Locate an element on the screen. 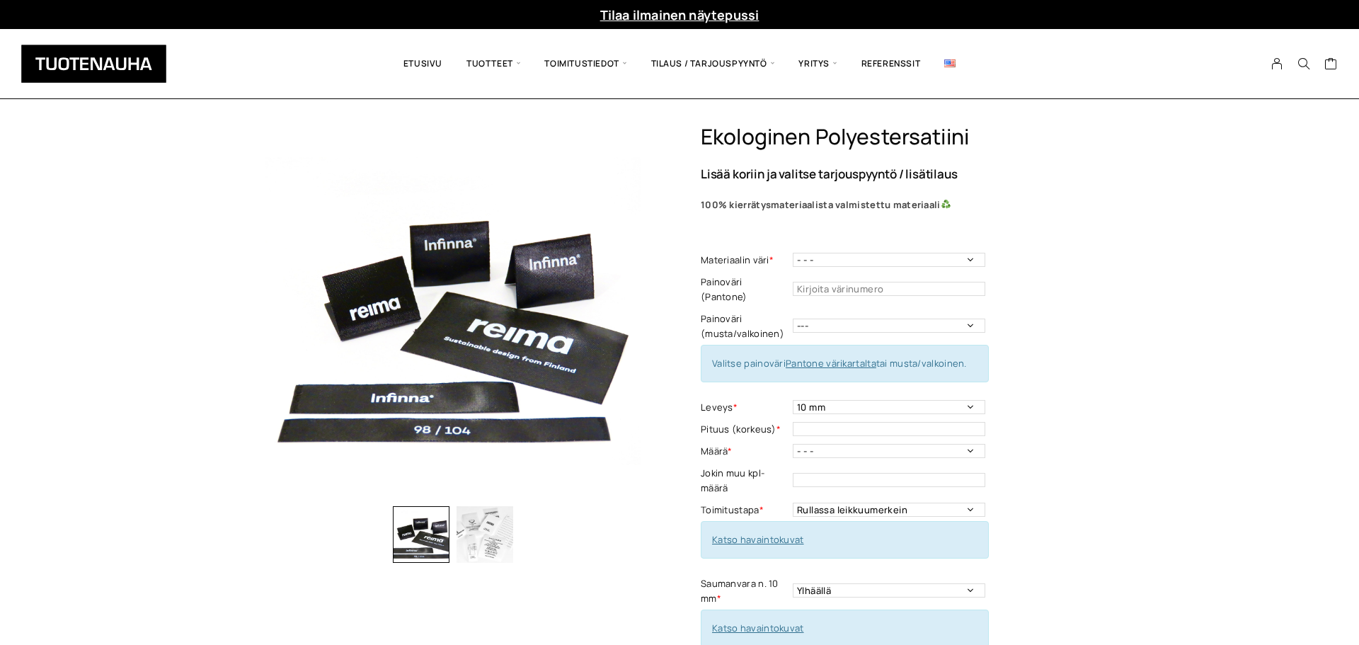  span: Tilaus / Tarjouspyyntö is located at coordinates (713, 64).